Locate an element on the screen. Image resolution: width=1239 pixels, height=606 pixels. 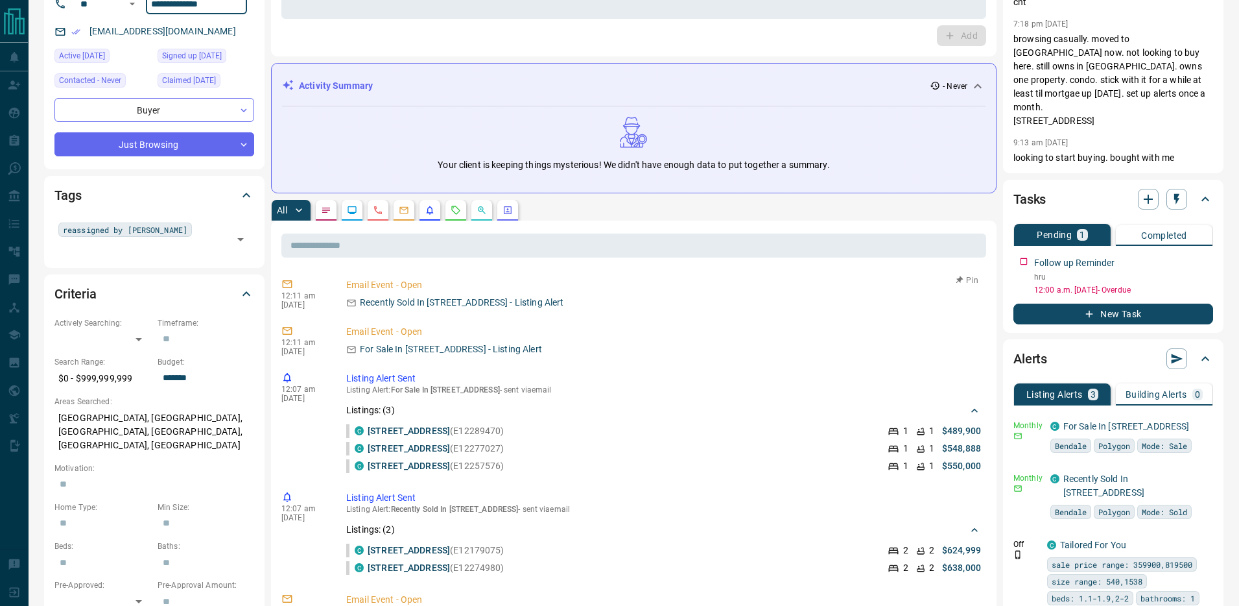
svg: Emails is located at coordinates (404, 210).